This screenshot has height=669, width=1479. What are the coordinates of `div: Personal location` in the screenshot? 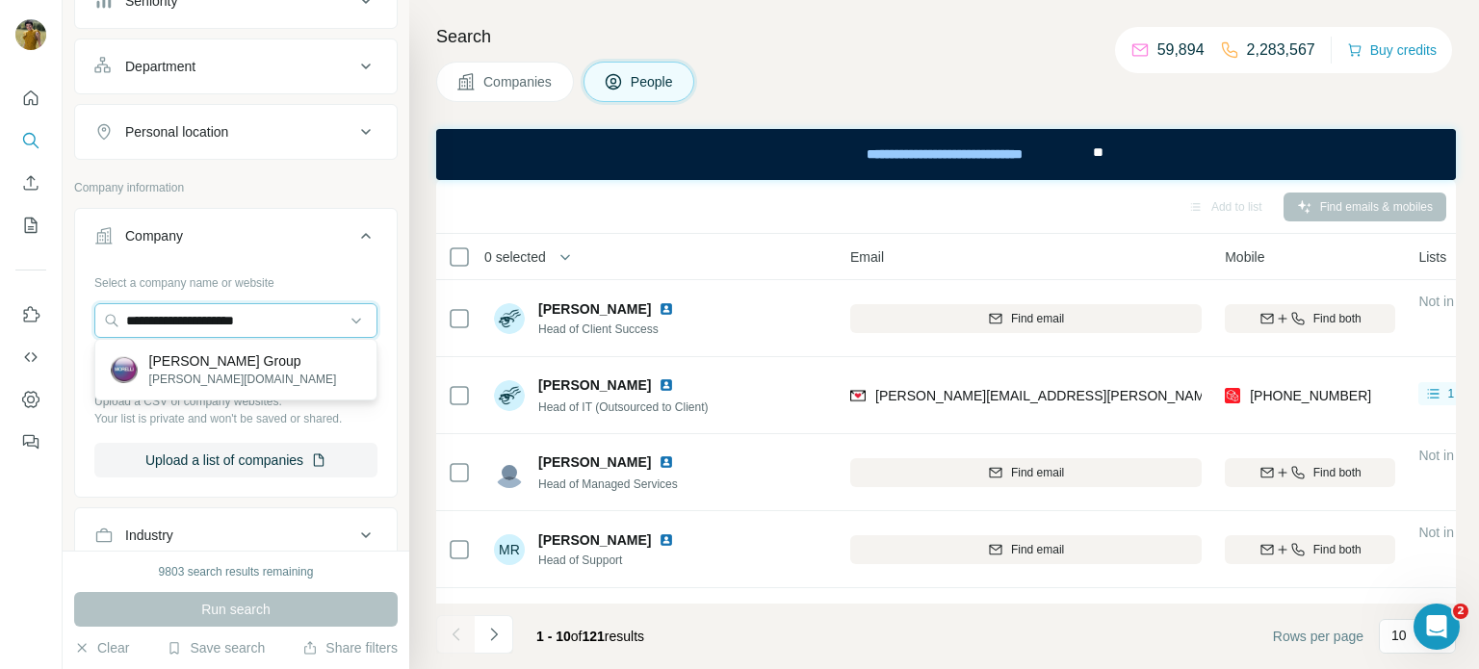 It's located at (176, 132).